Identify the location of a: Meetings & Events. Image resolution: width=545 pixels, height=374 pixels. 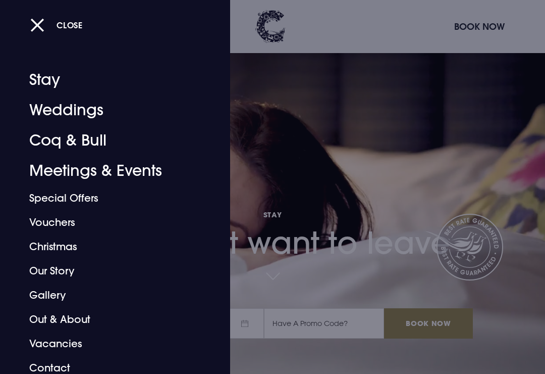
(108, 171).